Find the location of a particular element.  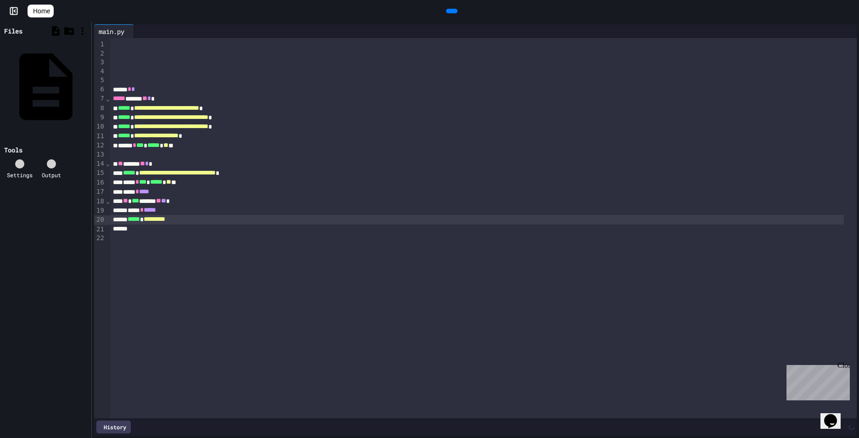

div: 22 is located at coordinates (100, 238).